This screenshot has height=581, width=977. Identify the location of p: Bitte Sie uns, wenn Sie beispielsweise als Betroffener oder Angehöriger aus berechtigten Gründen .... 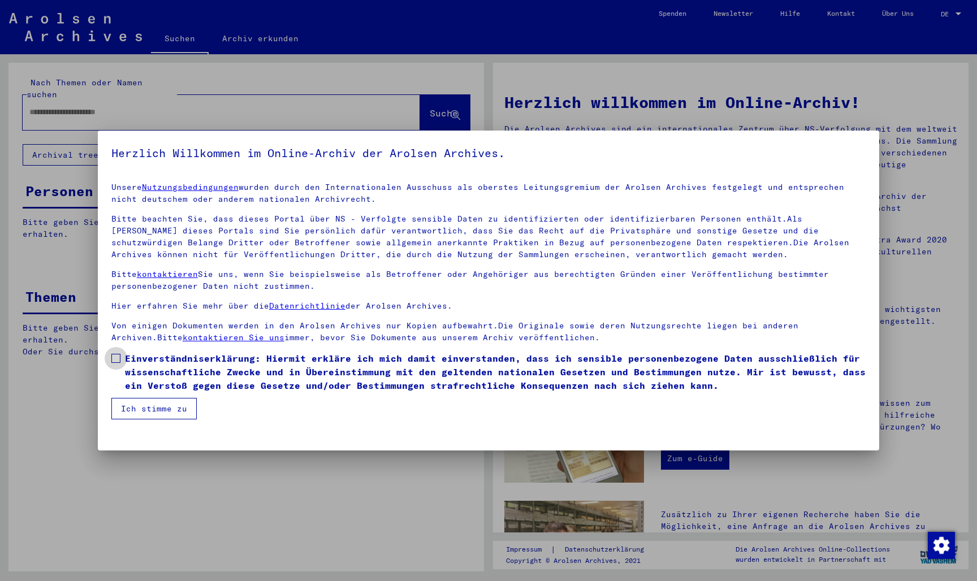
(488, 280).